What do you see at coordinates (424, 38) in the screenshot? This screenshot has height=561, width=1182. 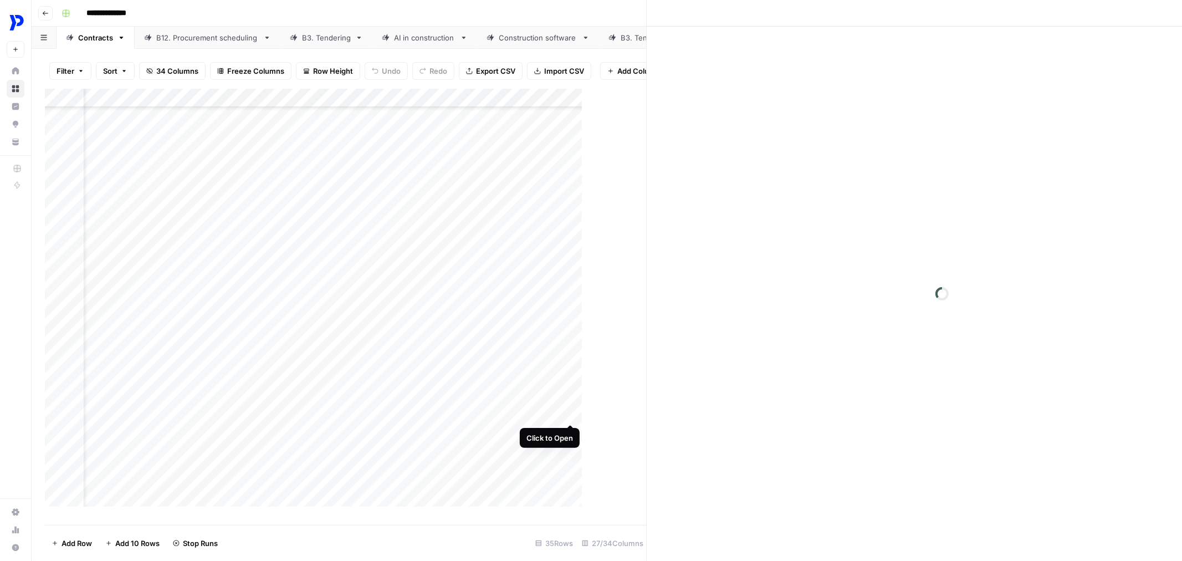 I see `a: AI in construction` at bounding box center [424, 38].